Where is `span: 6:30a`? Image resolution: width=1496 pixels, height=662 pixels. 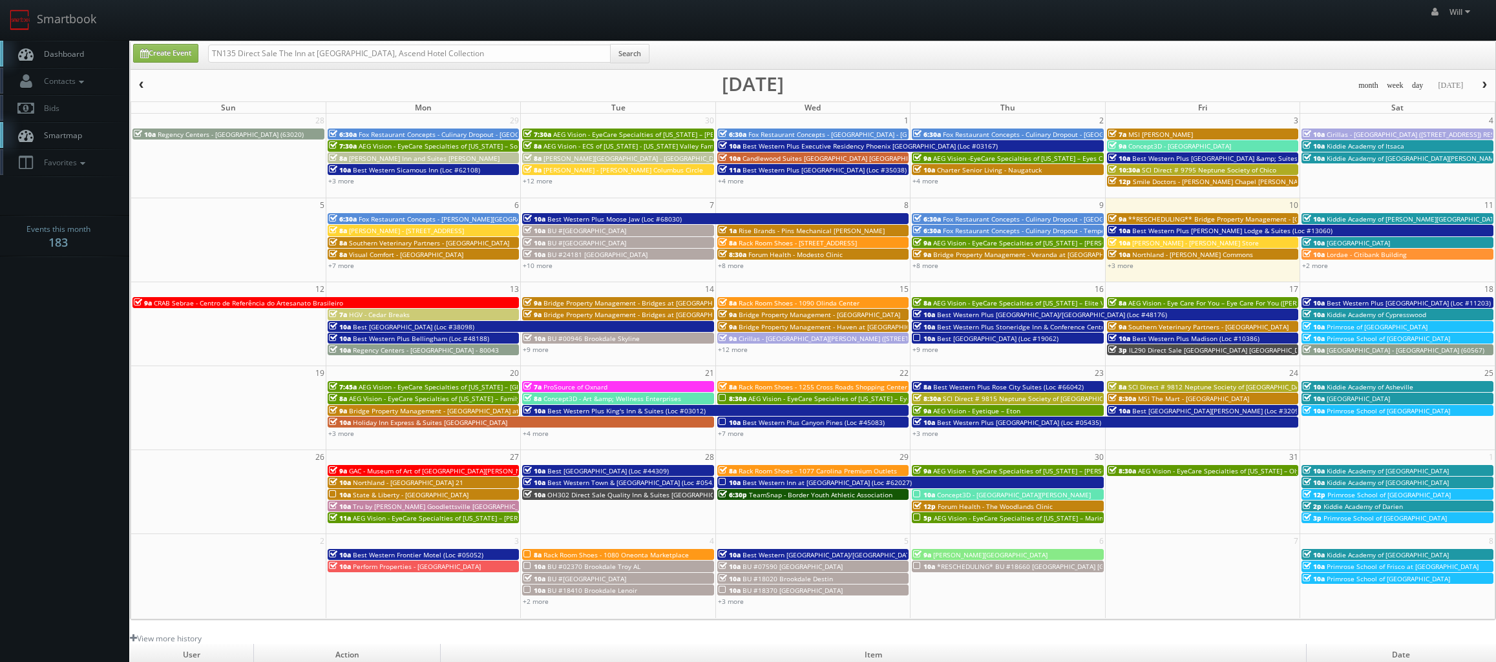 span: 6:30a is located at coordinates (926, 219).